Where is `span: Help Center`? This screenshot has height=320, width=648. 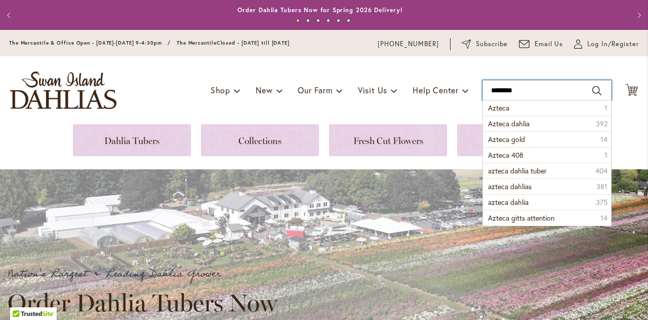 span: Help Center is located at coordinates (436, 90).